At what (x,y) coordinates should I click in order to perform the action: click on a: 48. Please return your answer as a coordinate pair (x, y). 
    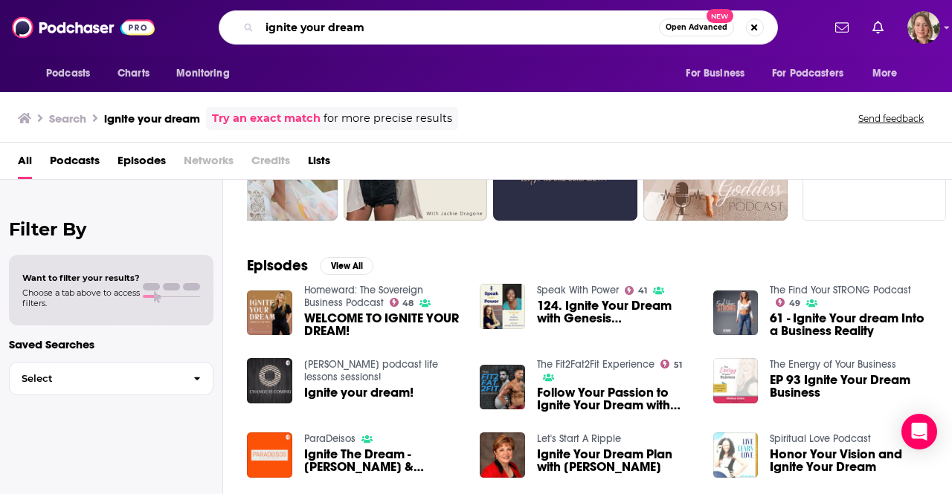
    Looking at the image, I should click on (402, 303).